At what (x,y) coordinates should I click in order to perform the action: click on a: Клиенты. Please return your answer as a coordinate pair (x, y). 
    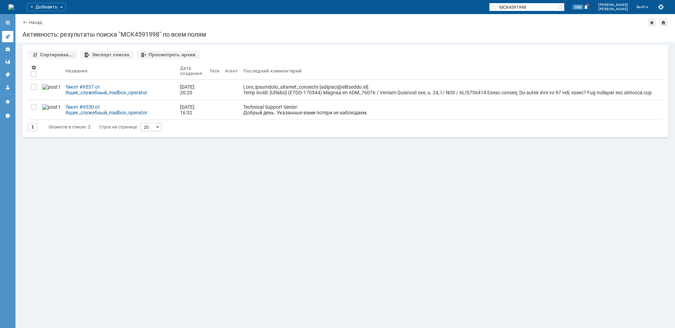
    Looking at the image, I should click on (8, 49).